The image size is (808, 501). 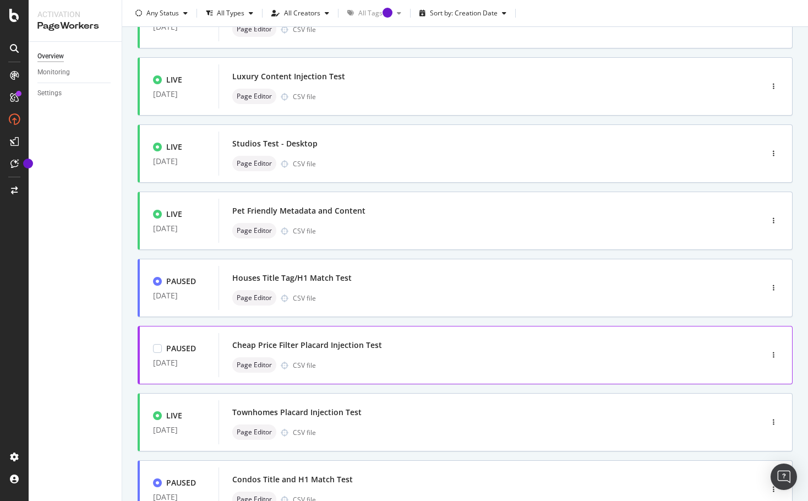 I want to click on div: All Types, so click(x=231, y=13).